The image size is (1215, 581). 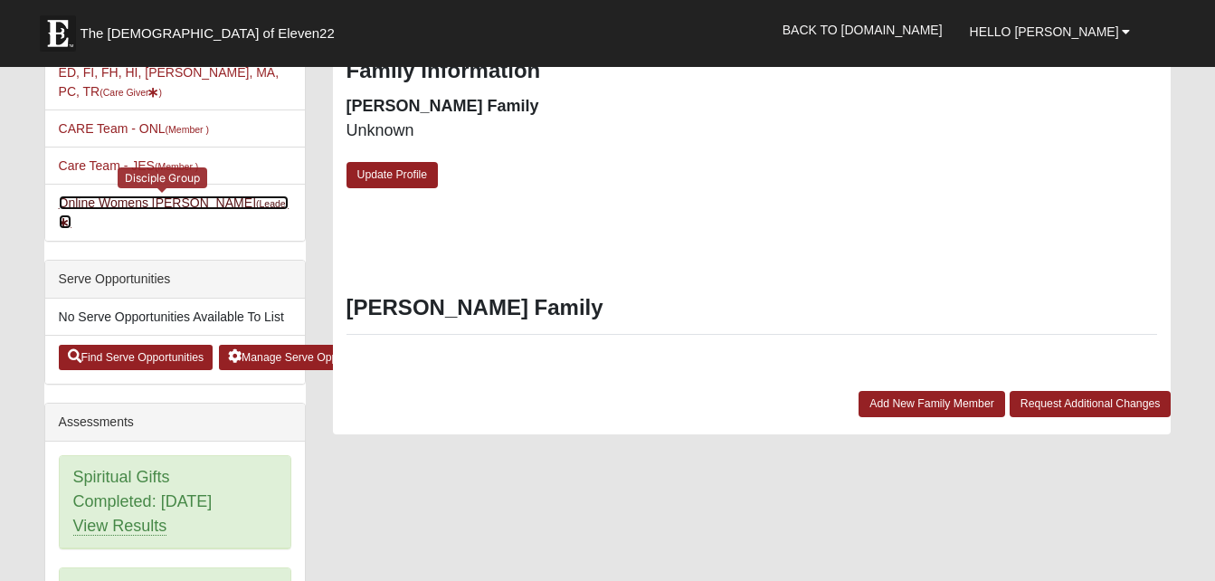 What do you see at coordinates (136, 357) in the screenshot?
I see `a: Find Serve Opportunities` at bounding box center [136, 357].